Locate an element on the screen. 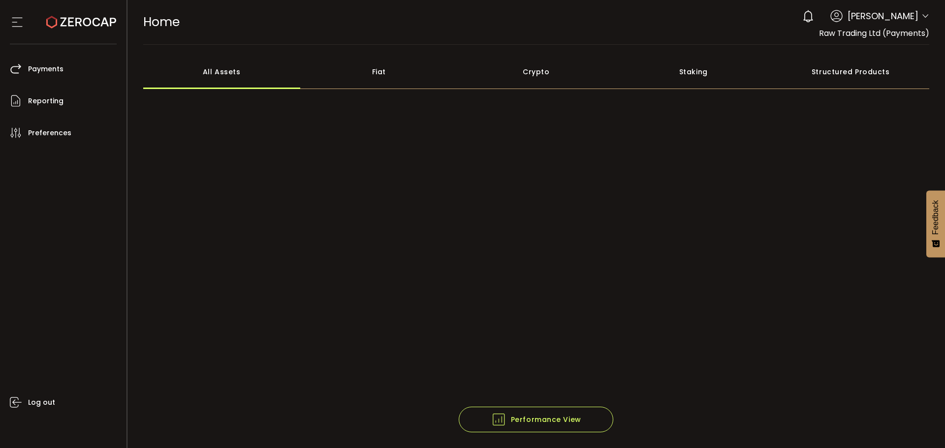 This screenshot has height=448, width=945. span: Payments is located at coordinates (46, 69).